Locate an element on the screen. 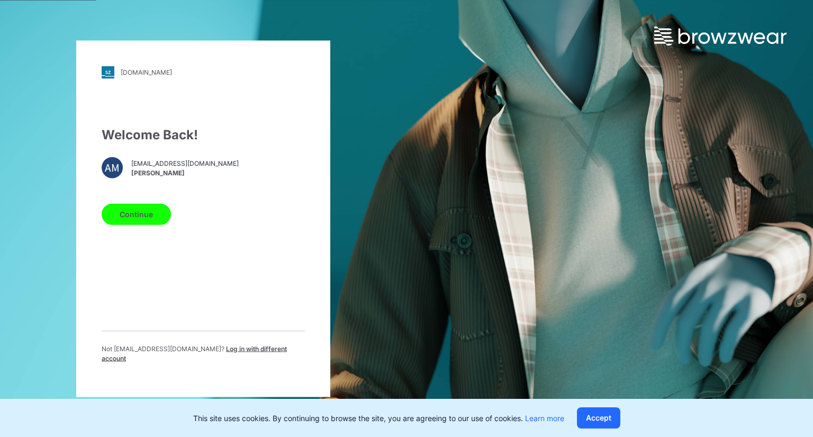 This screenshot has height=437, width=813. button: Continue is located at coordinates (136, 214).